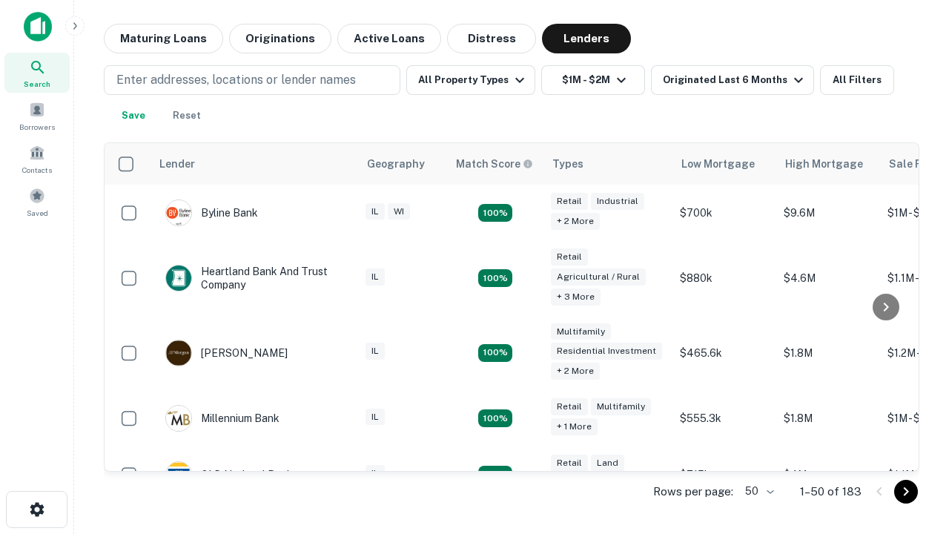 The width and height of the screenshot is (949, 534). Describe the element at coordinates (37, 73) in the screenshot. I see `div: Search` at that location.